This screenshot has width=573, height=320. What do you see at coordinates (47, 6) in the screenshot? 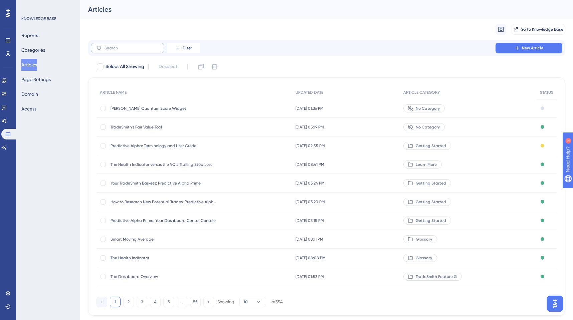
I see `div: 2` at bounding box center [47, 6].